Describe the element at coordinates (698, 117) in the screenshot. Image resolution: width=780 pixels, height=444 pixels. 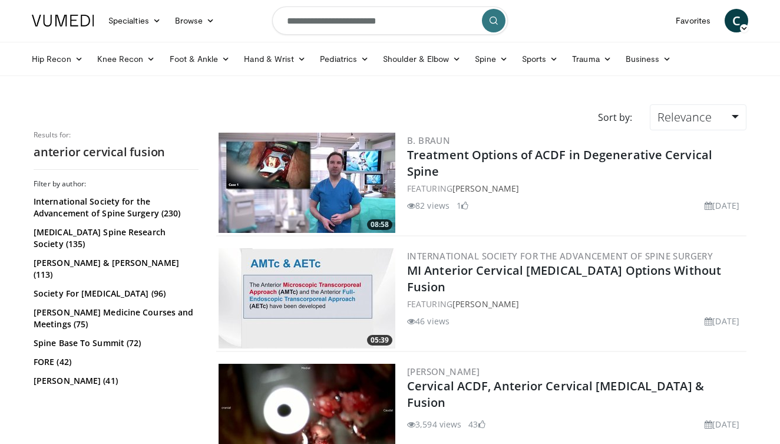
I see `a: Relevance` at that location.